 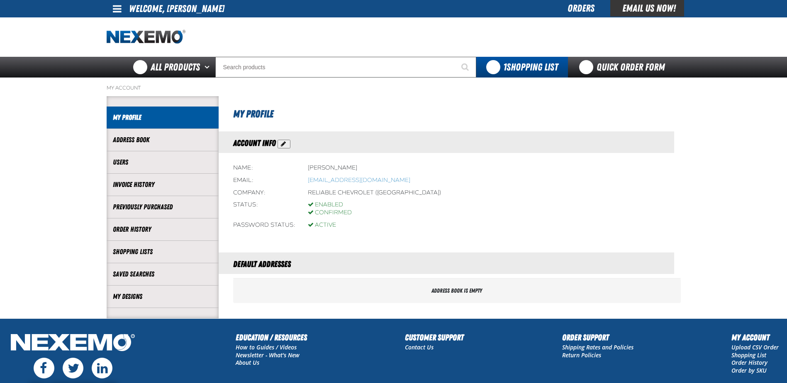 I want to click on div: Password status, so click(x=264, y=225).